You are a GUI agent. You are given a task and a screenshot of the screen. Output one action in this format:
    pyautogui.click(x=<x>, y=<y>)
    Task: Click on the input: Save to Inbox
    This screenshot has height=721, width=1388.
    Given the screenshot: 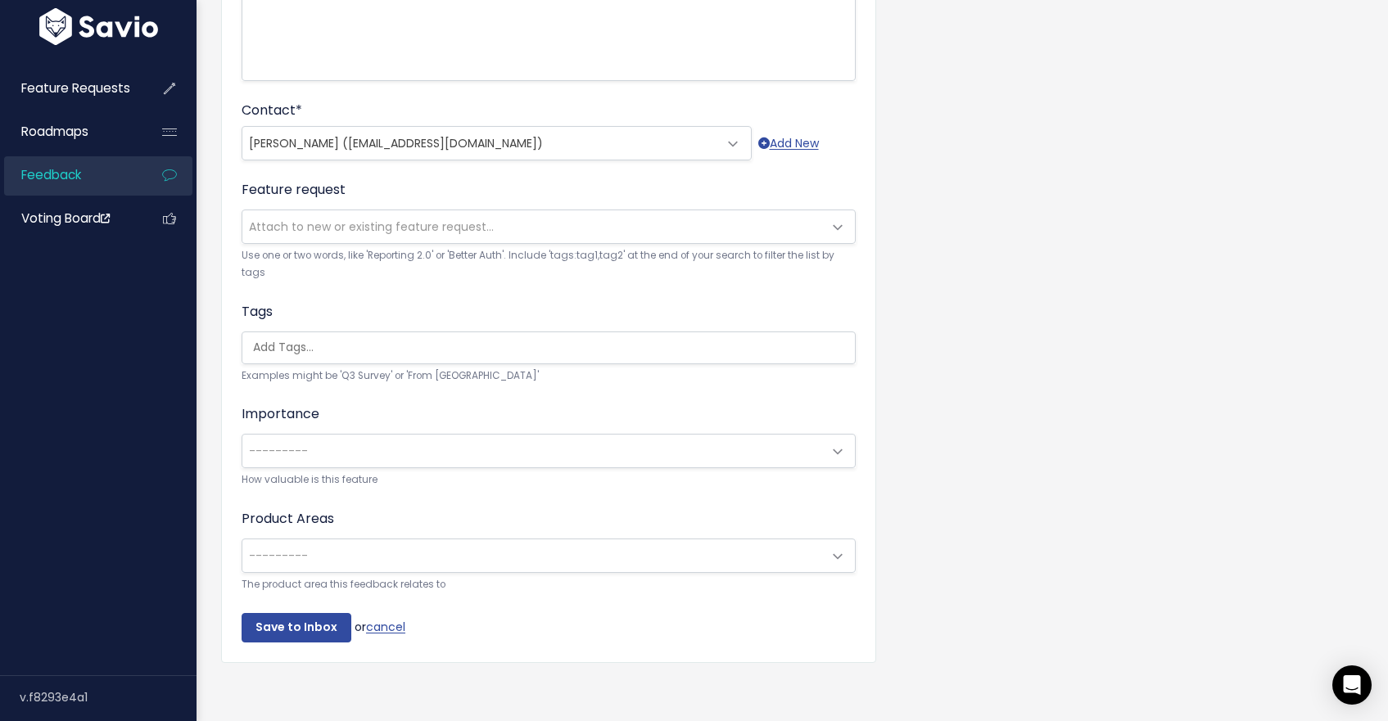 What is the action you would take?
    pyautogui.click(x=296, y=628)
    